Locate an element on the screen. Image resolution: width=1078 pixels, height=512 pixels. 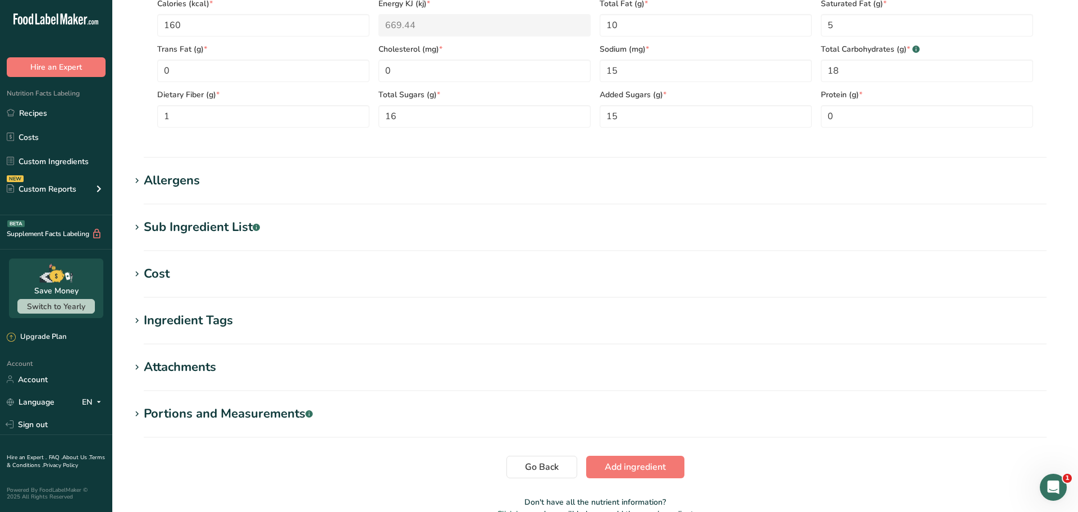
div: Powered By FoodLabelMaker © 2025 All Rights Reserved is located at coordinates (56, 493).